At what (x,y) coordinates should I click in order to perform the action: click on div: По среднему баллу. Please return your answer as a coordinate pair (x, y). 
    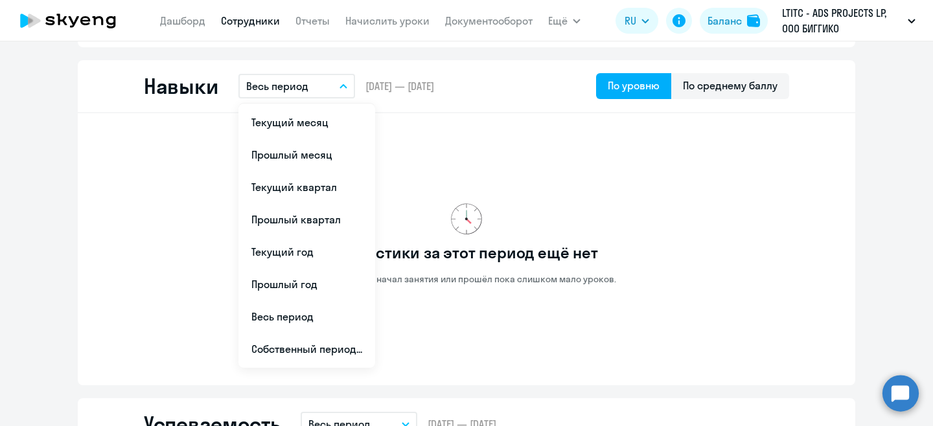
    Looking at the image, I should click on (730, 86).